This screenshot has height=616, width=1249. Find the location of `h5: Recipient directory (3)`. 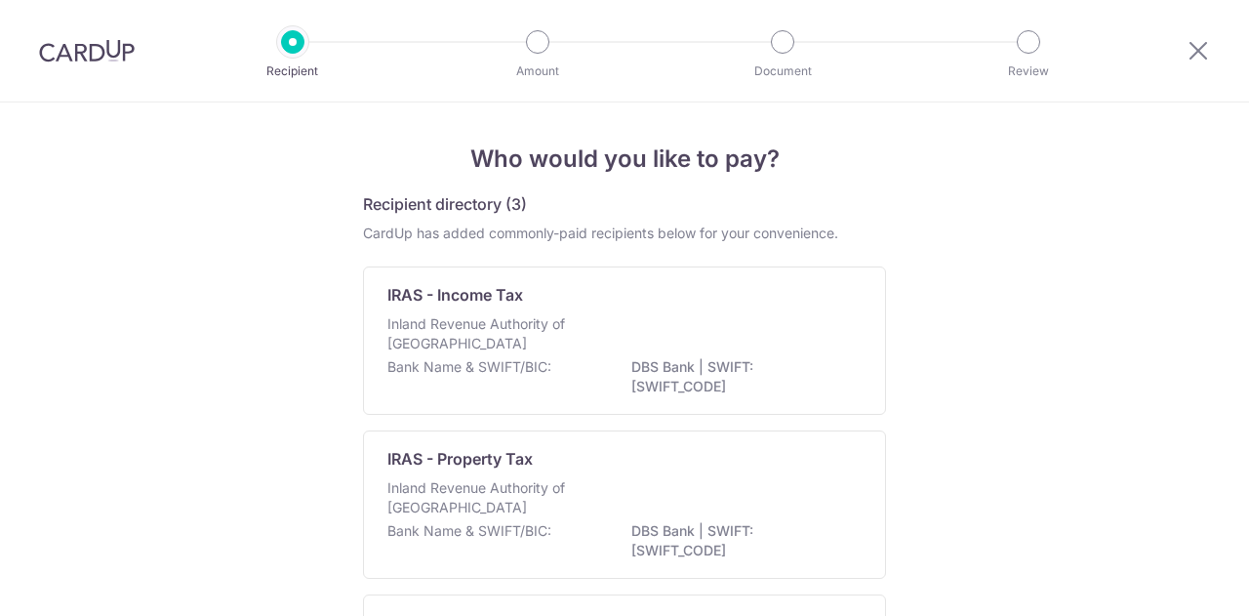

h5: Recipient directory (3) is located at coordinates (445, 204).